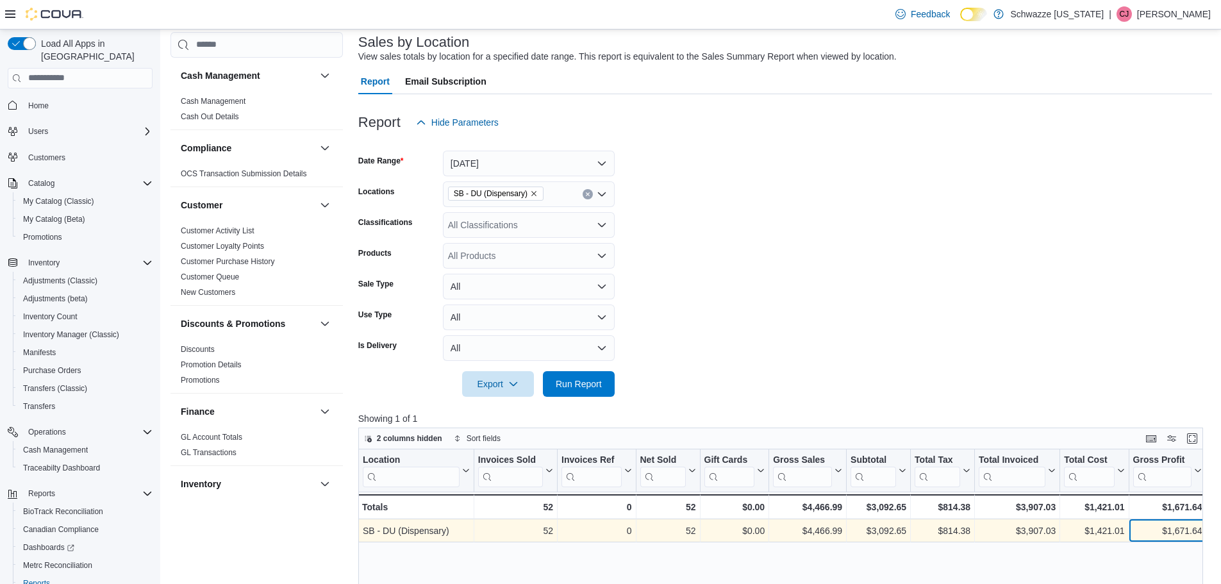 Image resolution: width=1221 pixels, height=584 pixels. I want to click on a: Customer Queue, so click(210, 277).